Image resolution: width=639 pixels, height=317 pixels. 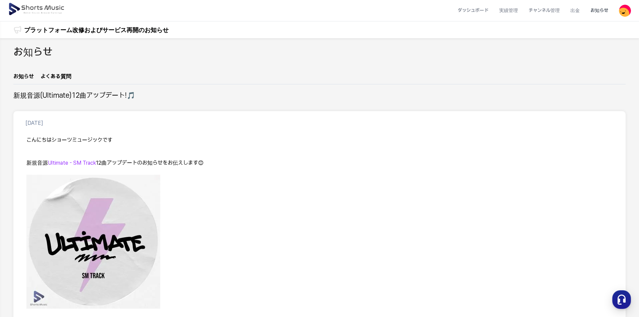 What do you see at coordinates (544, 10) in the screenshot?
I see `li: チャンネル管理` at bounding box center [544, 10].